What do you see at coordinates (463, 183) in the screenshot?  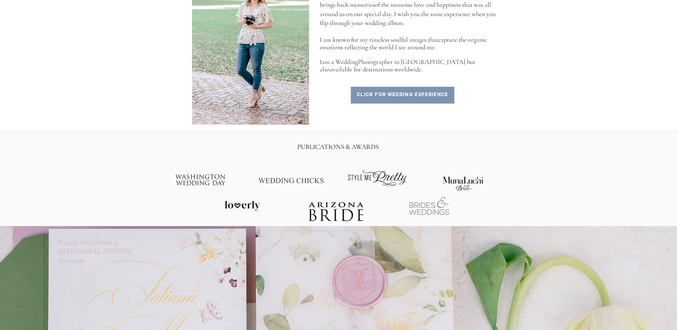 I see `img: MunaLuchi-Bride-Logo-01.png` at bounding box center [463, 183].